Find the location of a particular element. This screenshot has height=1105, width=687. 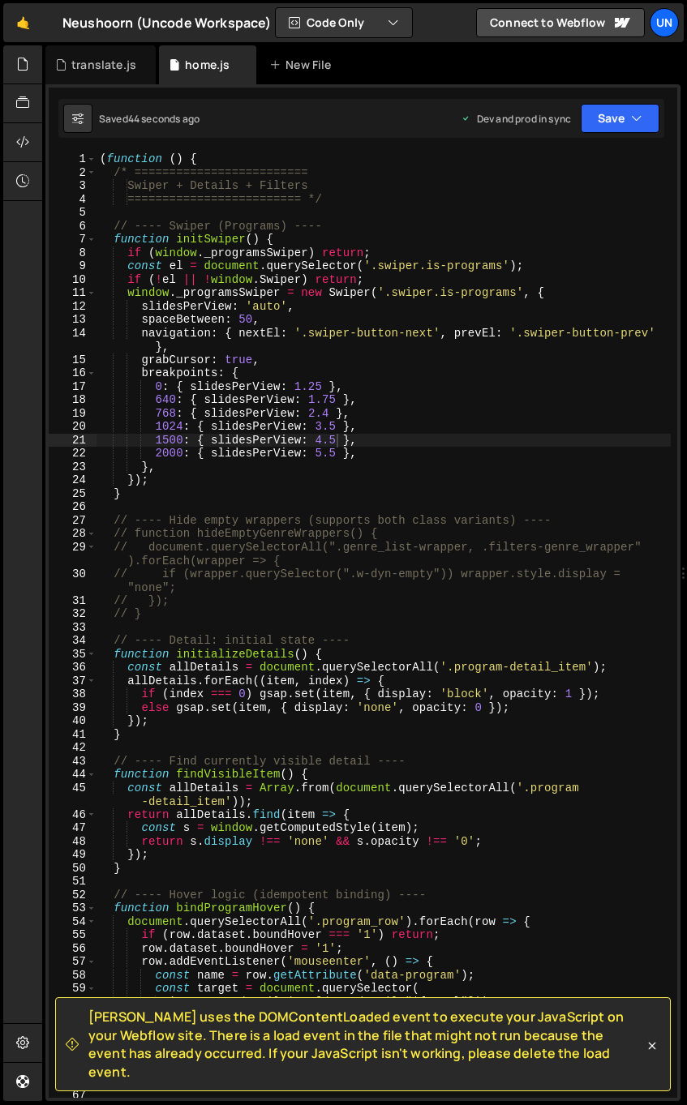

div: 27 is located at coordinates (72, 520).